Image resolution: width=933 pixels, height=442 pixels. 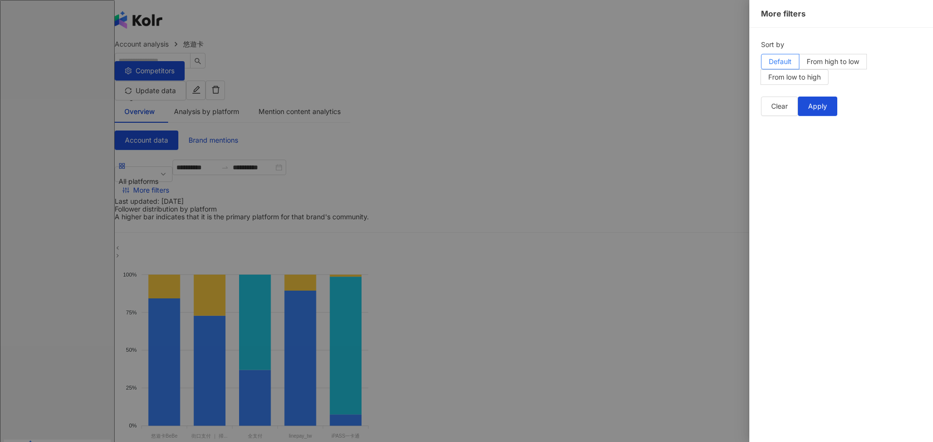 I want to click on span: Apply, so click(x=817, y=106).